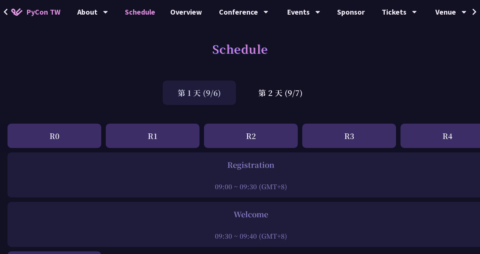 This screenshot has height=254, width=480. I want to click on img: Home icon of PyCon TW 2025, so click(17, 12).